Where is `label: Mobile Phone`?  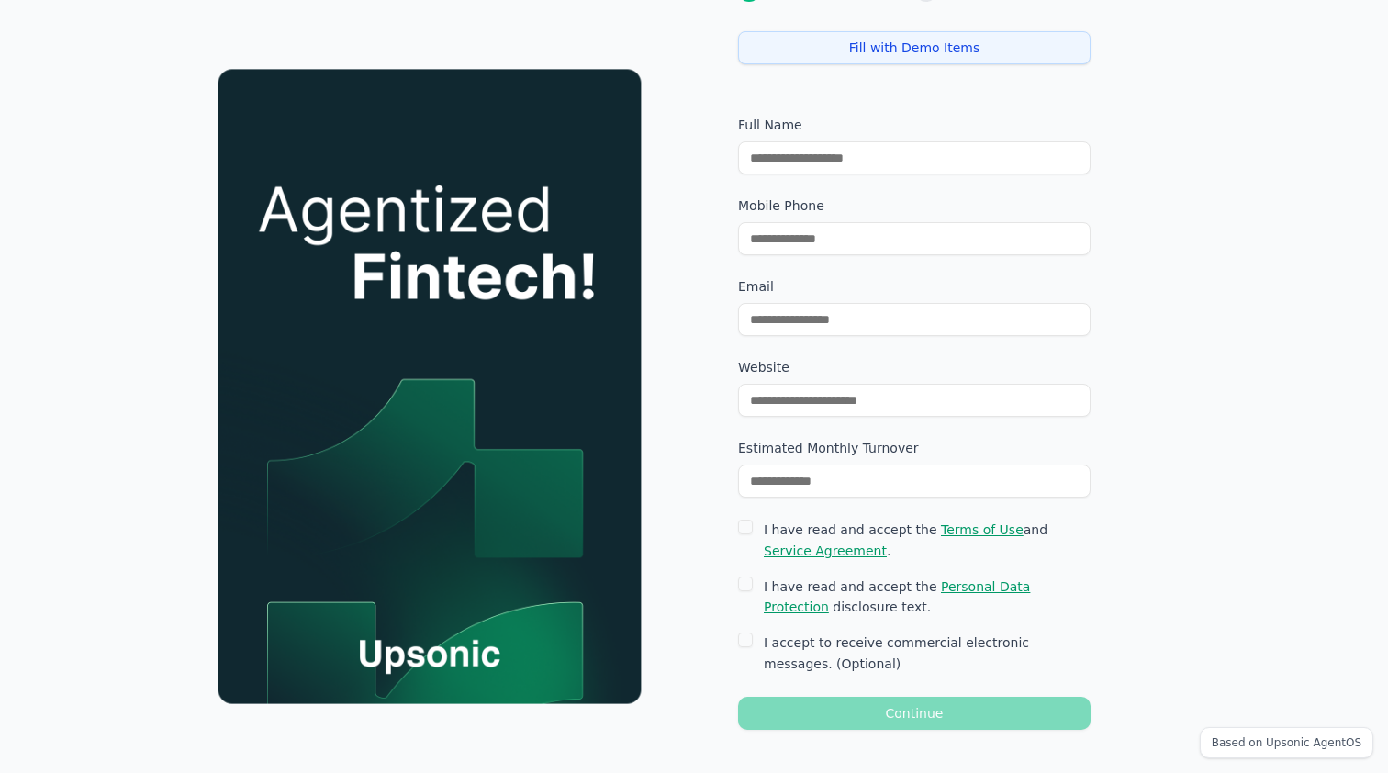
label: Mobile Phone is located at coordinates (914, 206).